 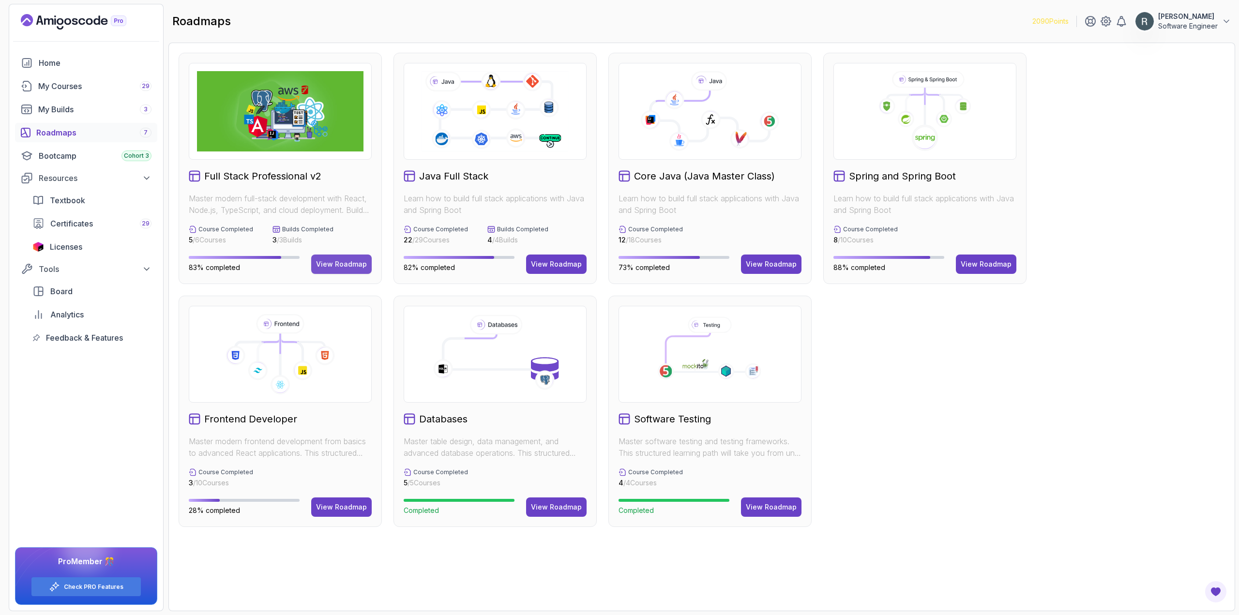 I want to click on h2: Java Full Stack, so click(x=454, y=176).